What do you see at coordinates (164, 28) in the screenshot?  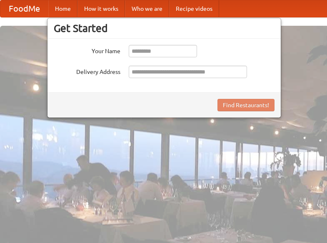 I see `h3: Get Started` at bounding box center [164, 28].